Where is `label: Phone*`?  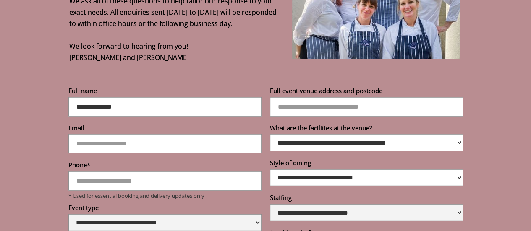 label: Phone* is located at coordinates (165, 166).